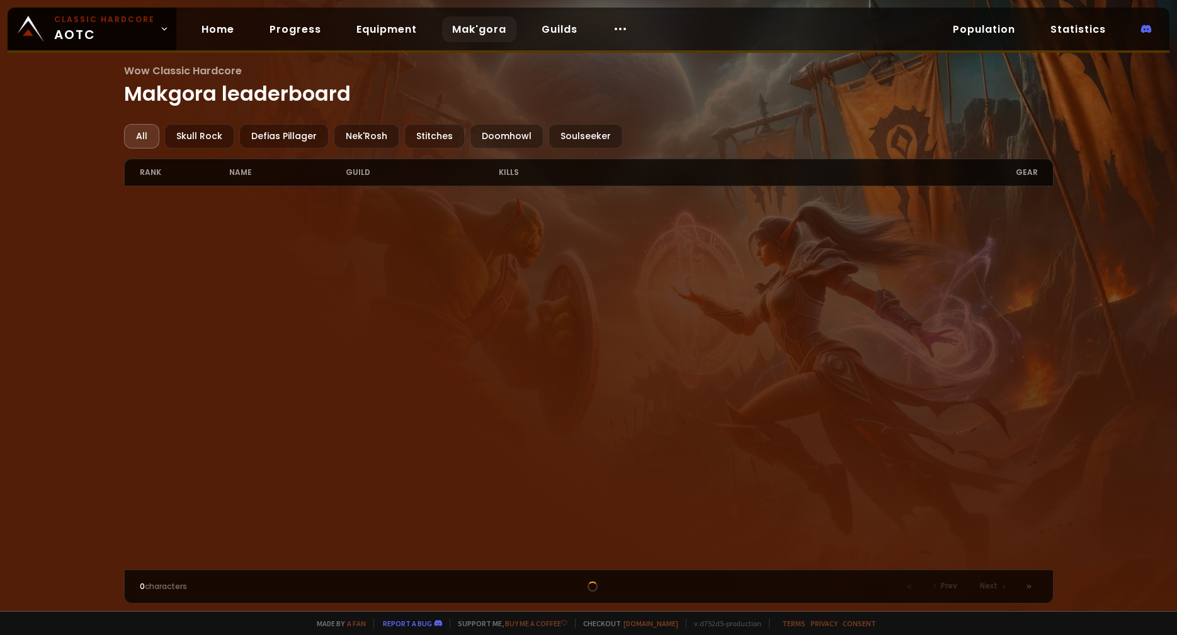 This screenshot has height=635, width=1177. I want to click on div: Stitches, so click(435, 136).